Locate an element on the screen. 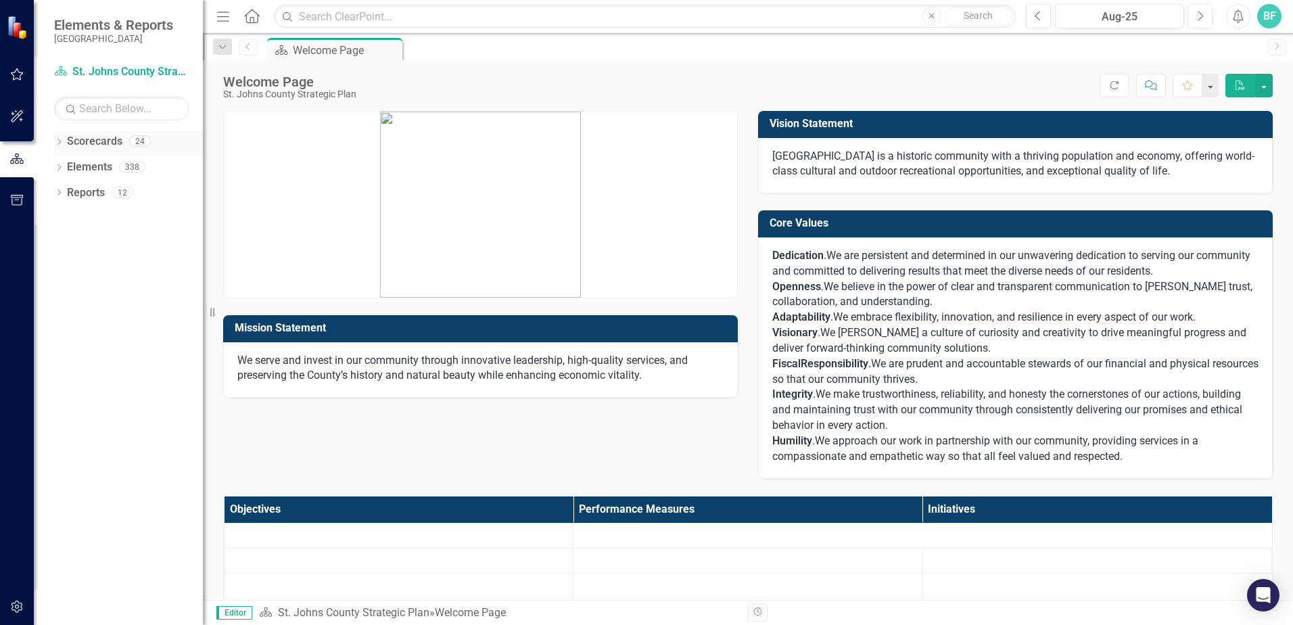 The image size is (1293, 625). a: Elements is located at coordinates (89, 167).